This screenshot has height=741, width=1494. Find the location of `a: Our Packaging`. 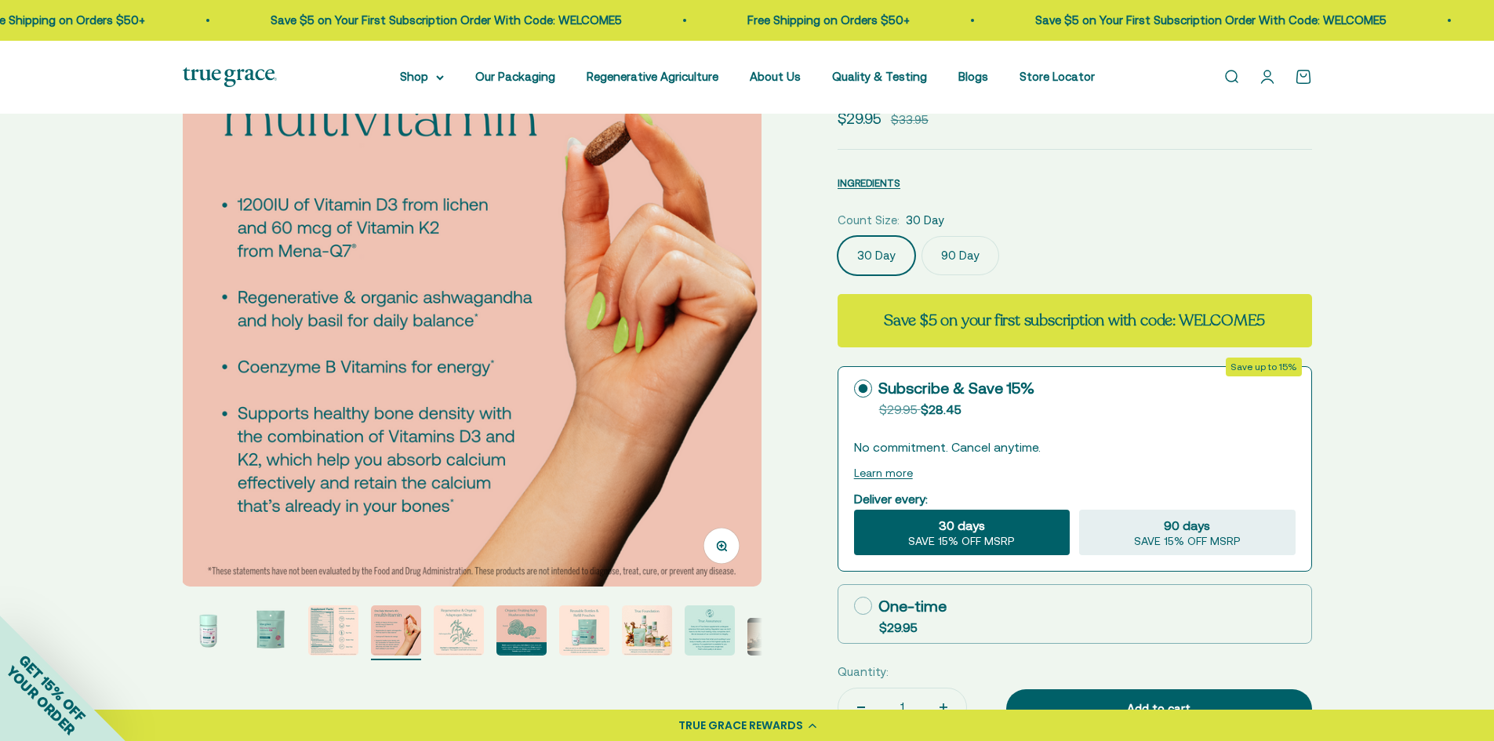

a: Our Packaging is located at coordinates (515, 76).